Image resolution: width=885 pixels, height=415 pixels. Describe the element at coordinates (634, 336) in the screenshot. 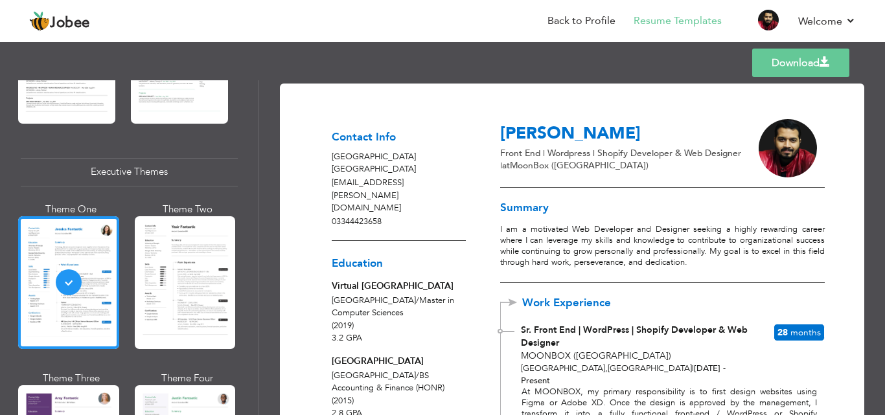

I see `span: Sr. Front End | WordPress | Shopify Developer & Web Designer` at that location.